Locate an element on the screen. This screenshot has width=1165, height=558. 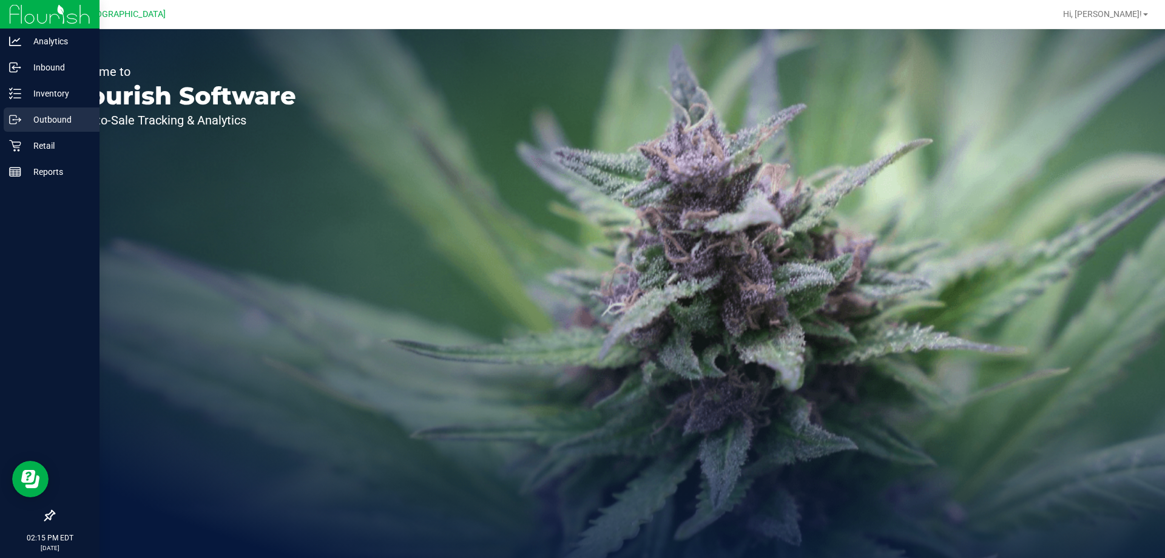
p: 02:15 PM EDT is located at coordinates (50, 538).